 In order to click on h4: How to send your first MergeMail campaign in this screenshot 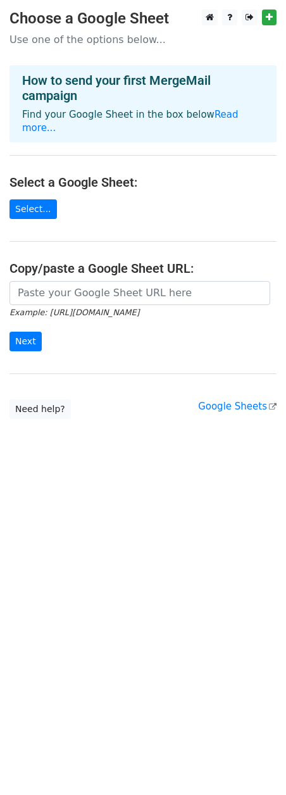, I will do `click(143, 88)`.